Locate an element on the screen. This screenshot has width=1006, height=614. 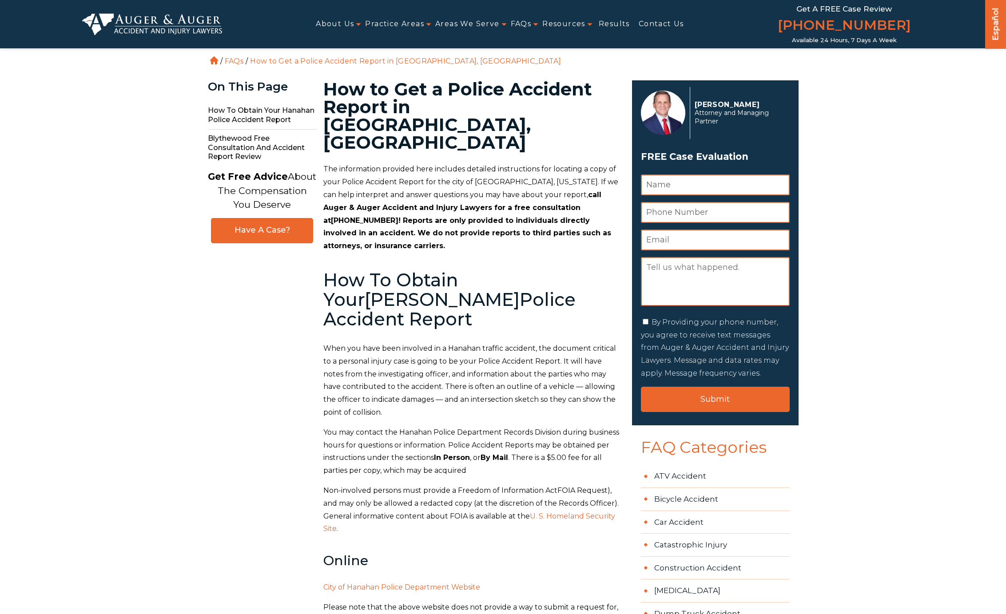
b: How To Obtain Your is located at coordinates (390, 290).